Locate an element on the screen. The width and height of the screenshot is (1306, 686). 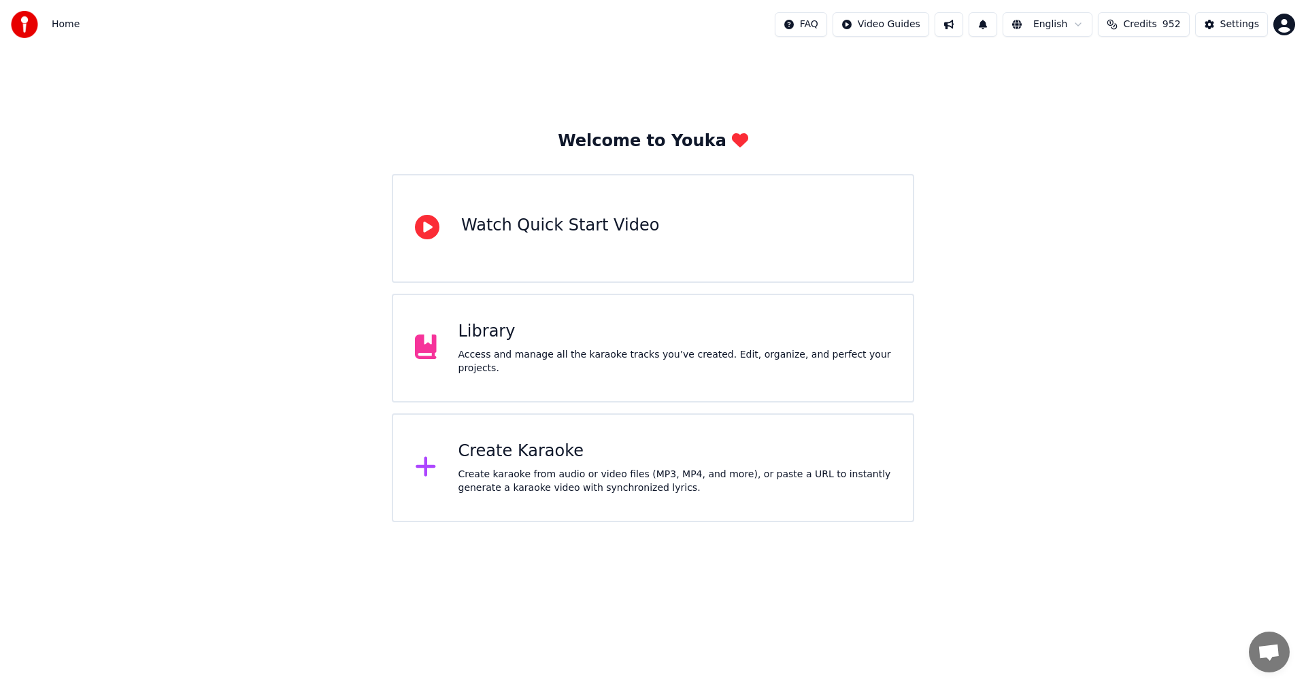
div: Library is located at coordinates (675, 332).